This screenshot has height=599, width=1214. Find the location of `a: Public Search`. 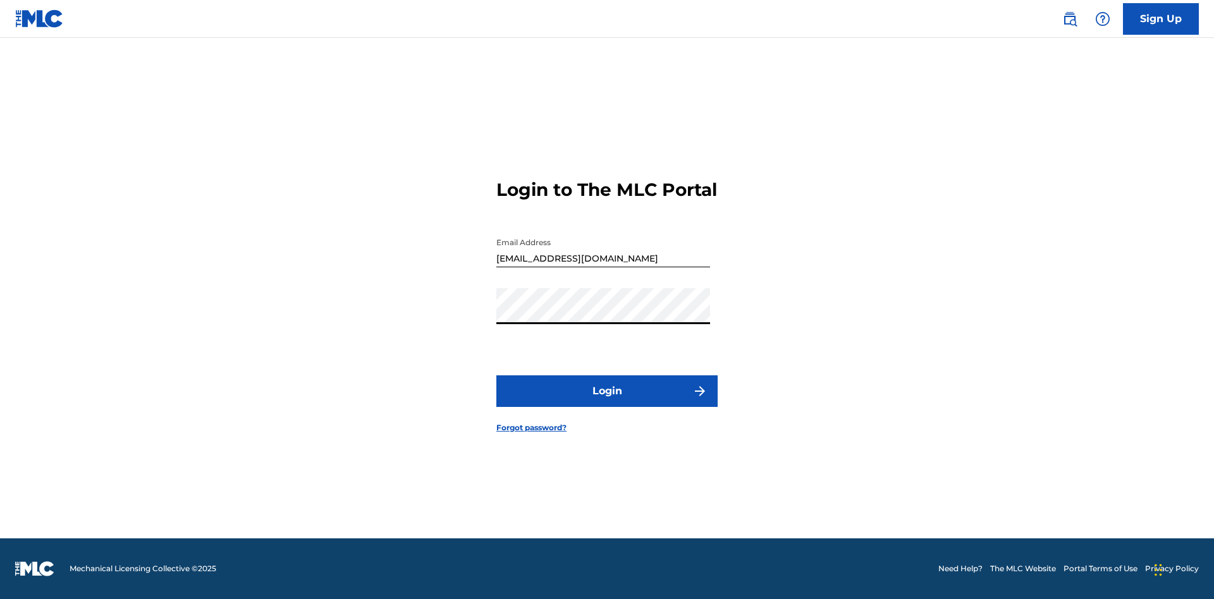

a: Public Search is located at coordinates (1070, 19).